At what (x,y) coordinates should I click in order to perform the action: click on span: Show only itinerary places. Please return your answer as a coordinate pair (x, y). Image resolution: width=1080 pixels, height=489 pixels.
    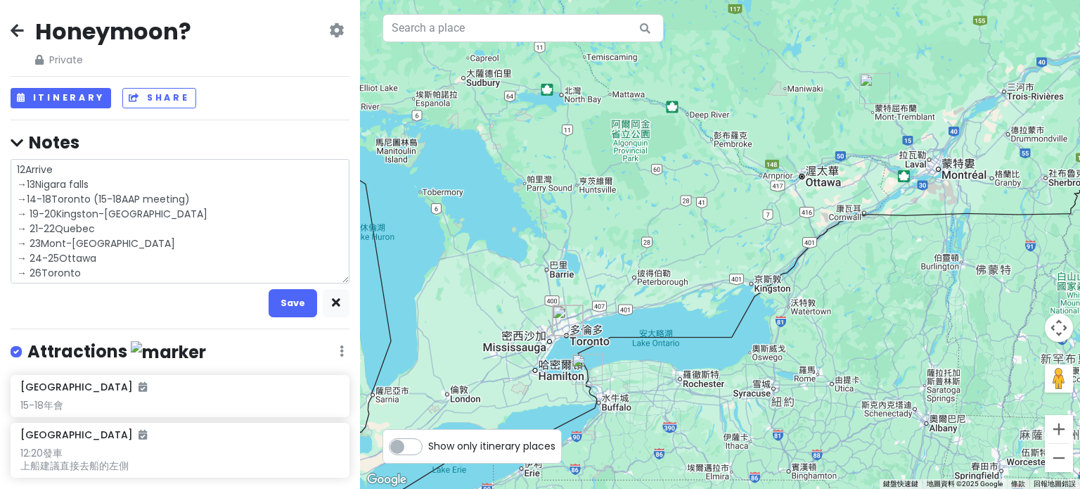
    Looking at the image, I should click on (492, 446).